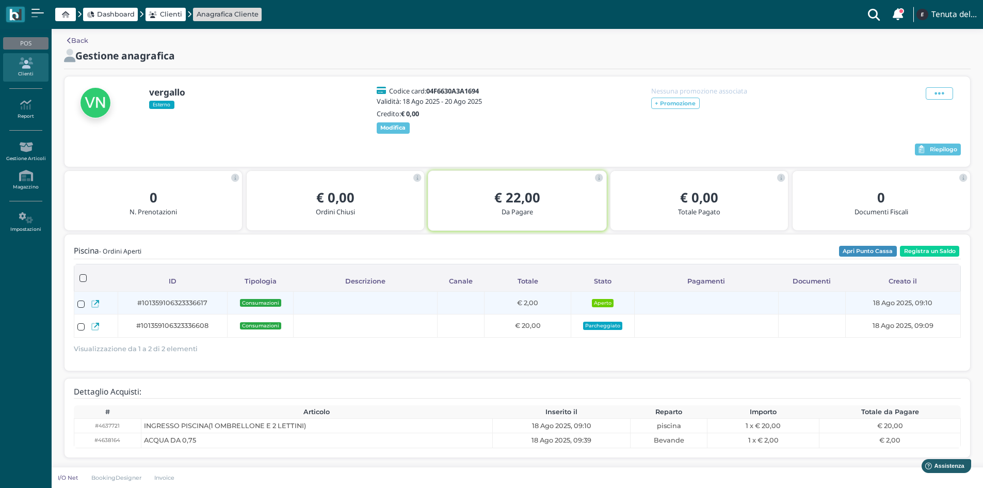  What do you see at coordinates (116, 14) in the screenshot?
I see `span: Dashboard` at bounding box center [116, 14].